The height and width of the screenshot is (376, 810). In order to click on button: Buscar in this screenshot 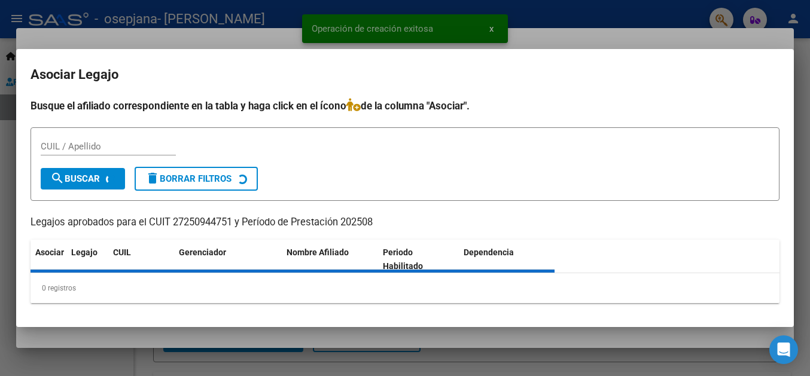, I will do `click(83, 179)`.